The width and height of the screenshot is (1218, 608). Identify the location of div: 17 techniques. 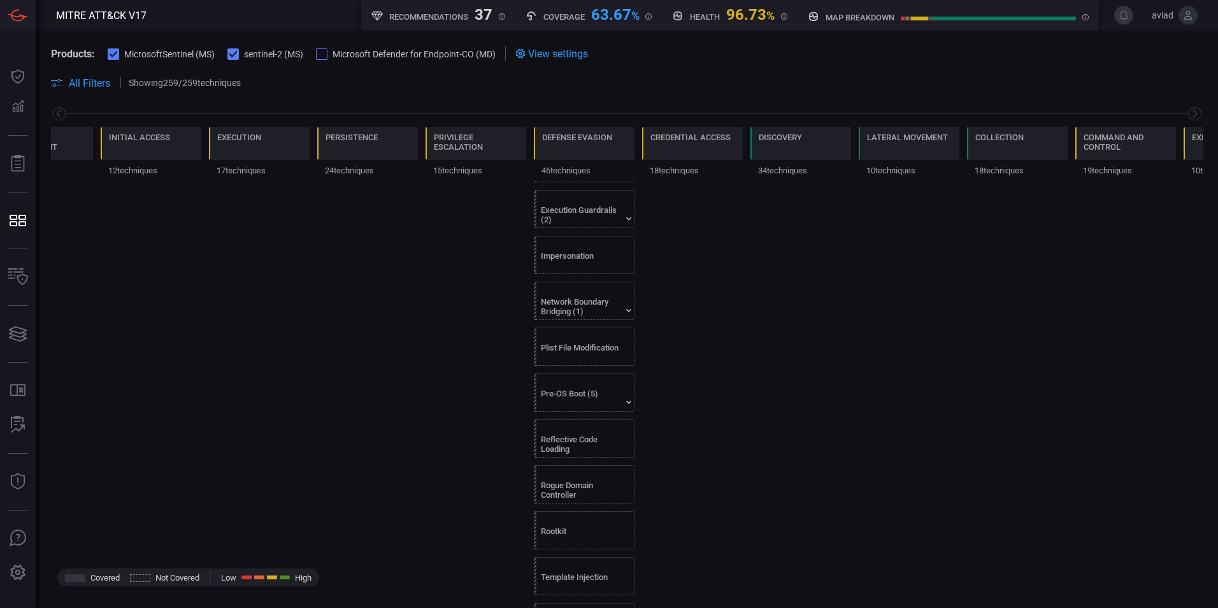
(259, 170).